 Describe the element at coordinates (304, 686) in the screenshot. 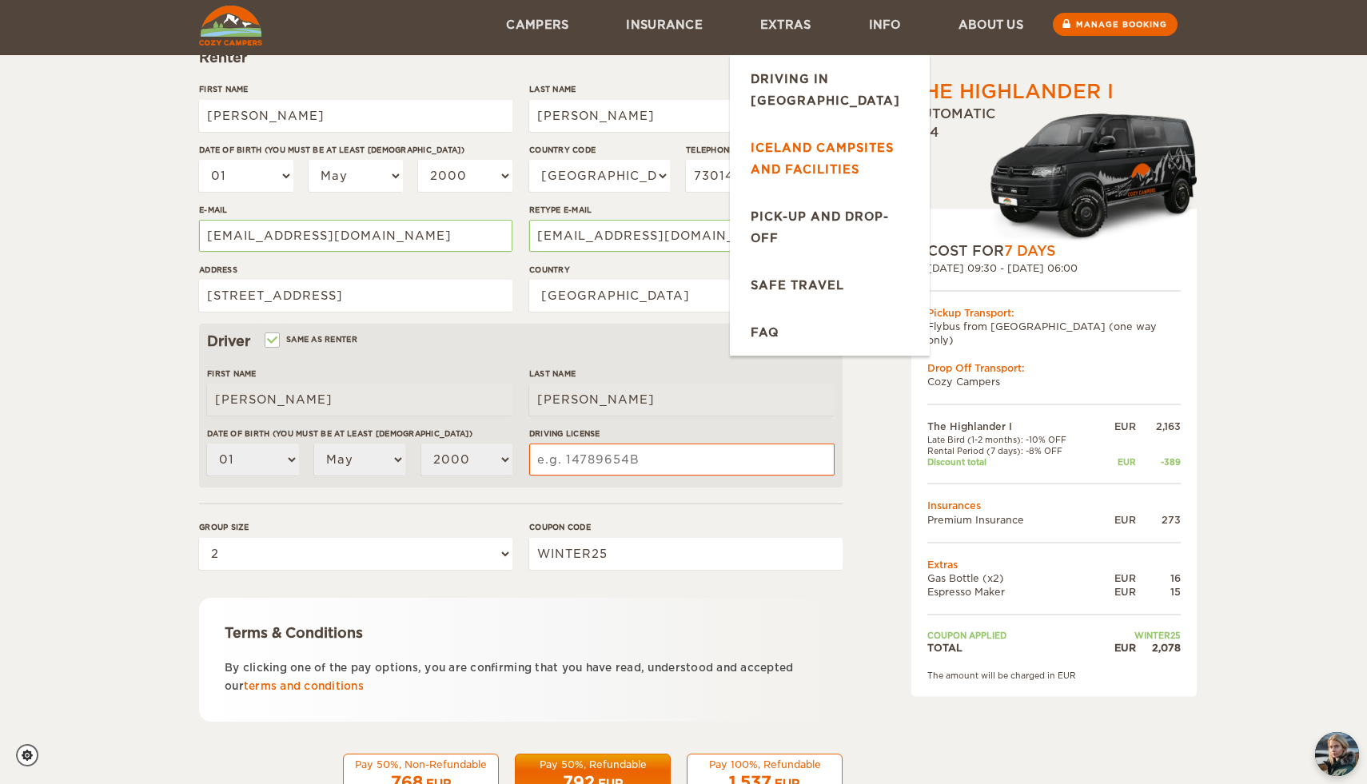

I see `a: terms and conditions` at that location.